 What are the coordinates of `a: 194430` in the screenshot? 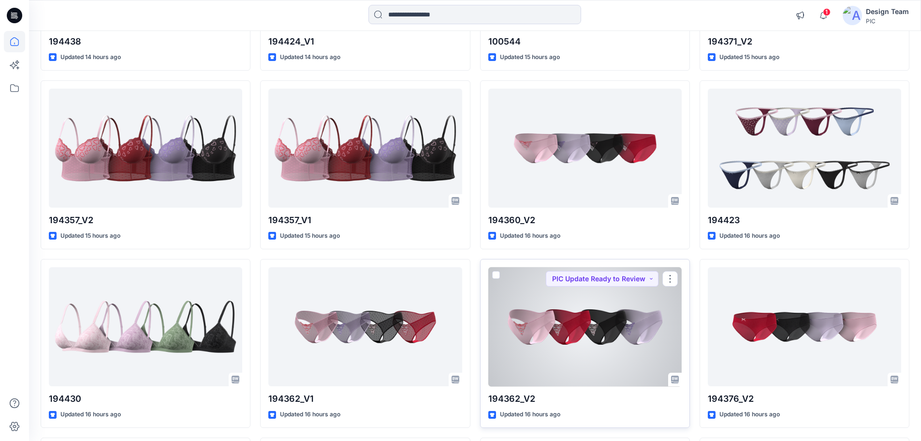 It's located at (146, 326).